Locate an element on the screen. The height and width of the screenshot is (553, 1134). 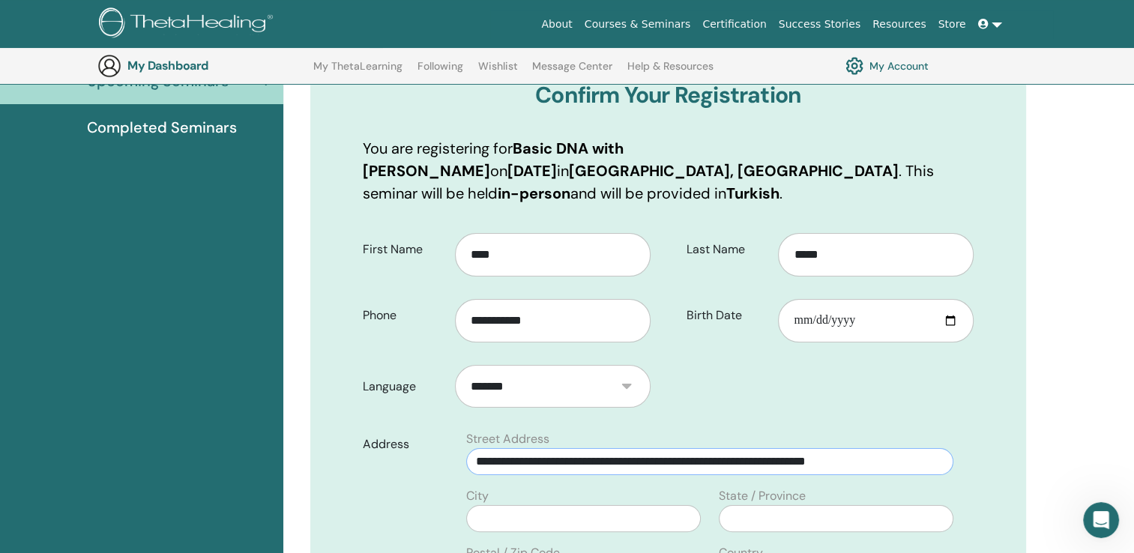
label: Last Name is located at coordinates (727, 250).